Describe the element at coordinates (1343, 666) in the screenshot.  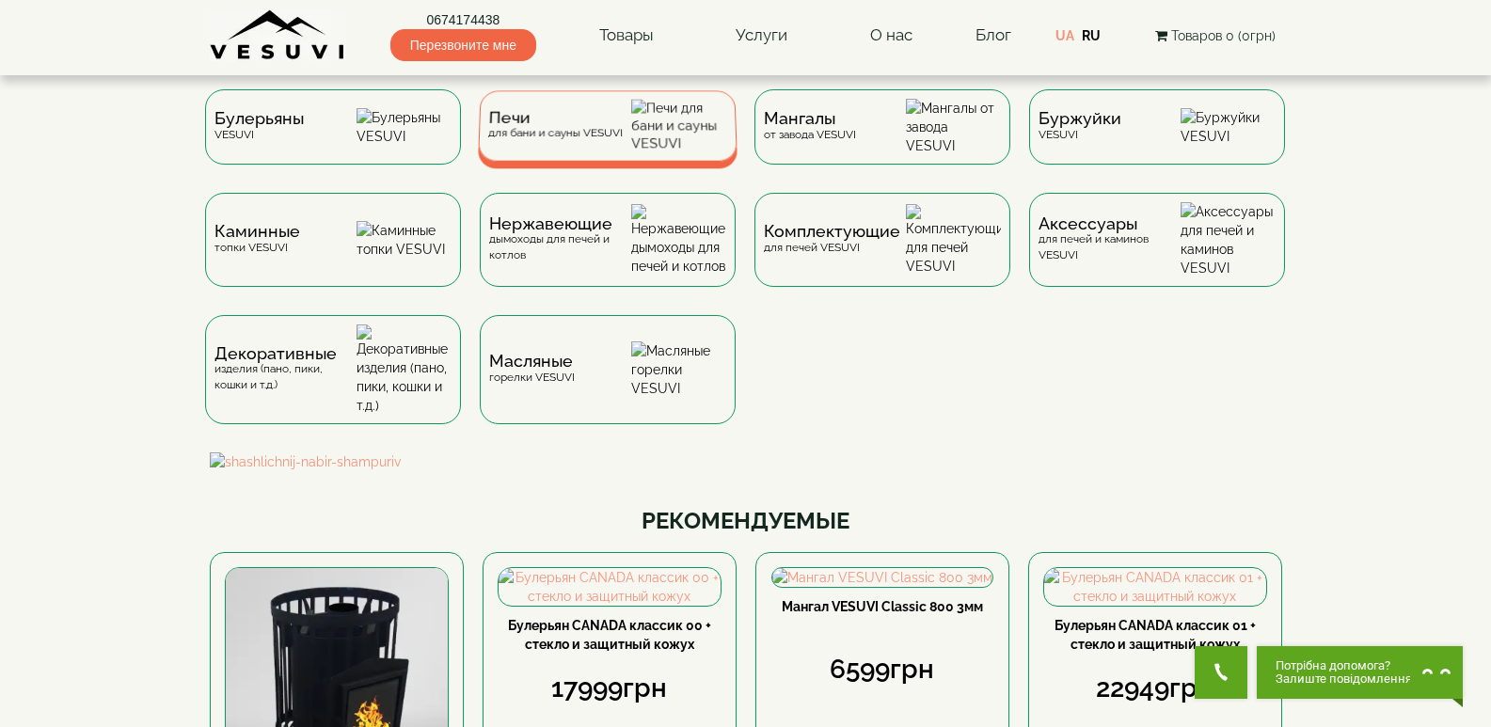
I see `span: Потрібна допомога?` at that location.